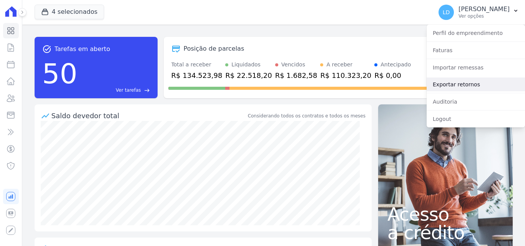  What do you see at coordinates (147, 90) in the screenshot?
I see `span: east` at bounding box center [147, 90].